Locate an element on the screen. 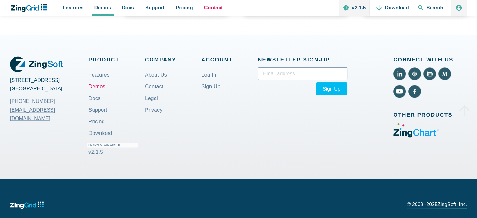 Image resolution: width=477 pixels, height=218 pixels. p: © 2009 - ZingSoft, Inc. is located at coordinates (437, 205).